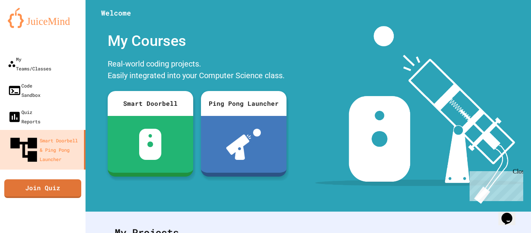 This screenshot has height=233, width=531. I want to click on div: My Teams/Classes, so click(30, 64).